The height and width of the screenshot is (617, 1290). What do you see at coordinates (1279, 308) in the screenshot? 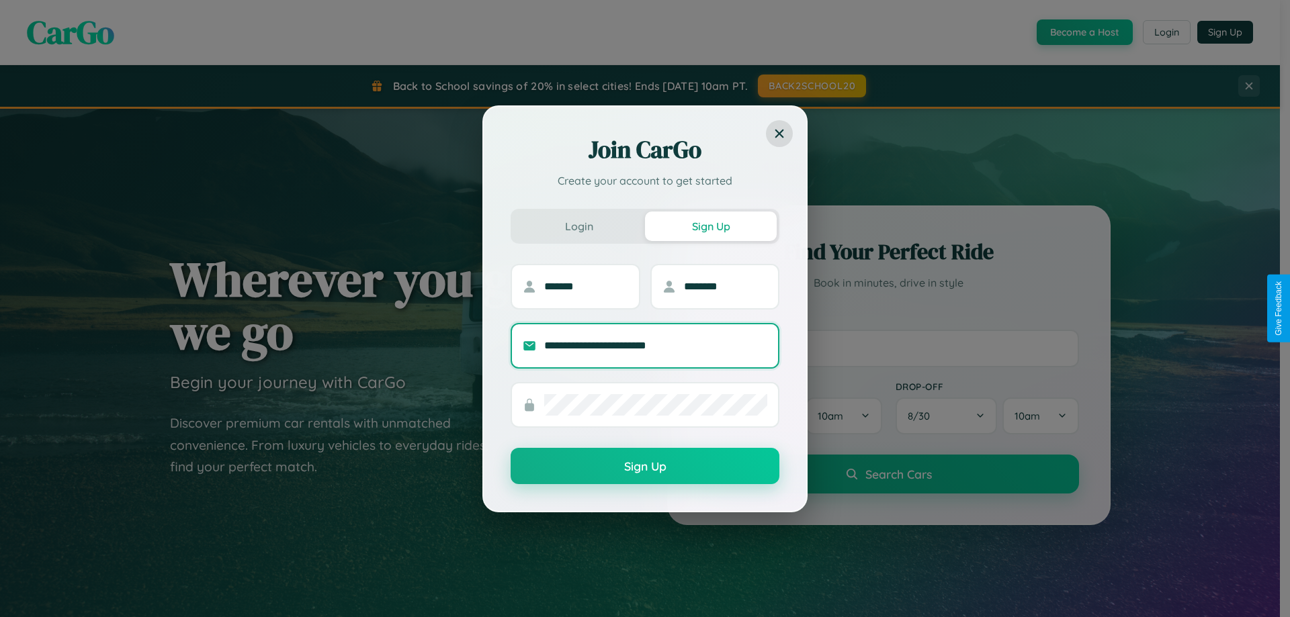
I see `div: Give Feedback` at bounding box center [1279, 308].